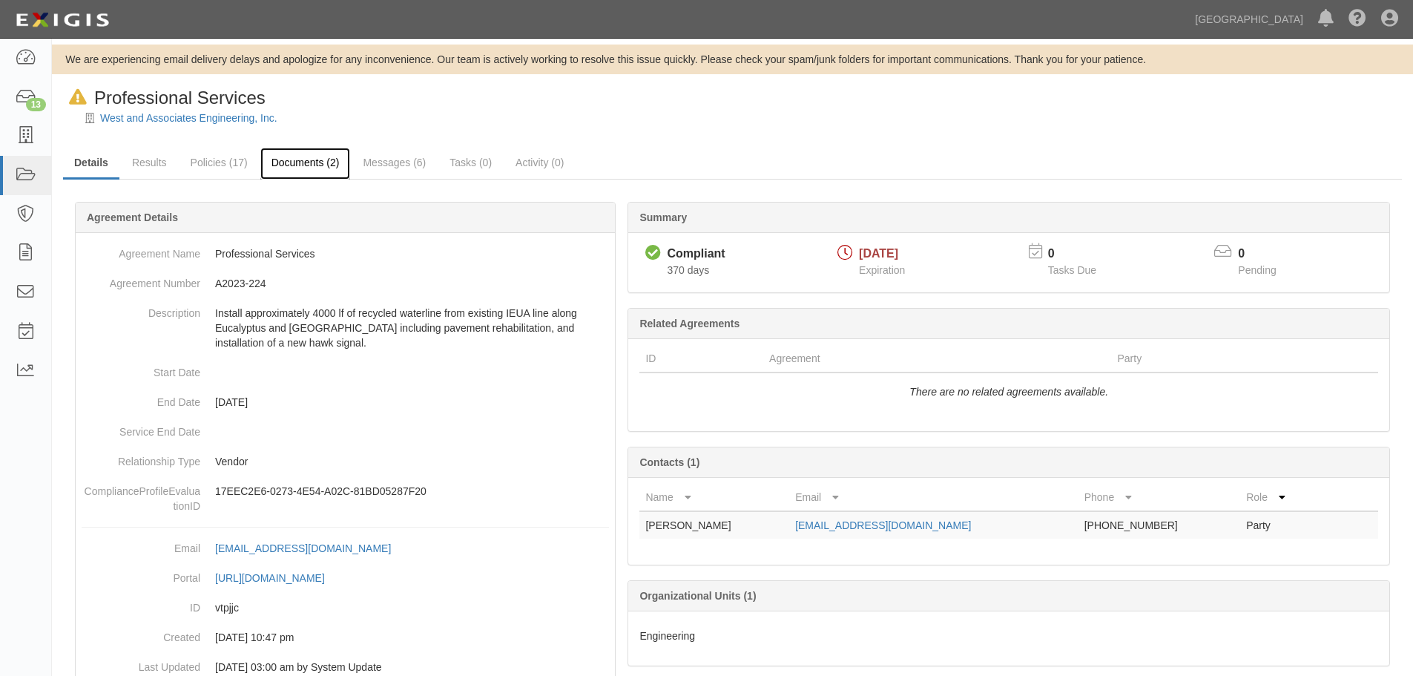 The height and width of the screenshot is (676, 1413). What do you see at coordinates (141, 604) in the screenshot?
I see `dt: ID` at bounding box center [141, 604].